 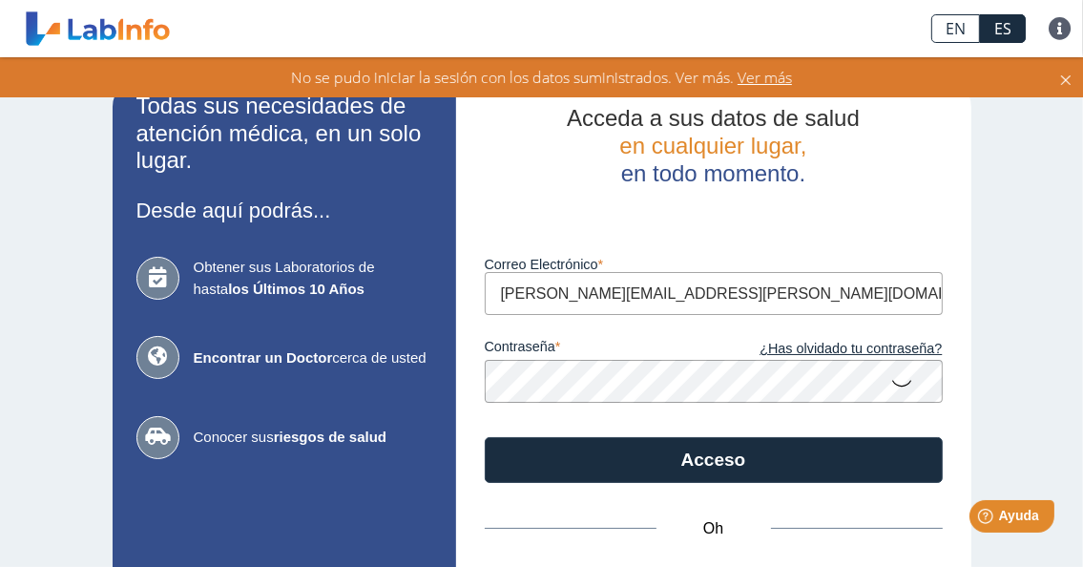 I want to click on font: Ver más, so click(x=764, y=77).